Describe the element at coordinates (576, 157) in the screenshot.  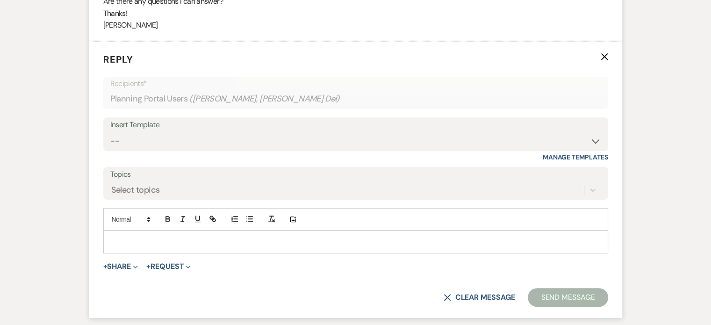
I see `a: Manage Templates` at that location.